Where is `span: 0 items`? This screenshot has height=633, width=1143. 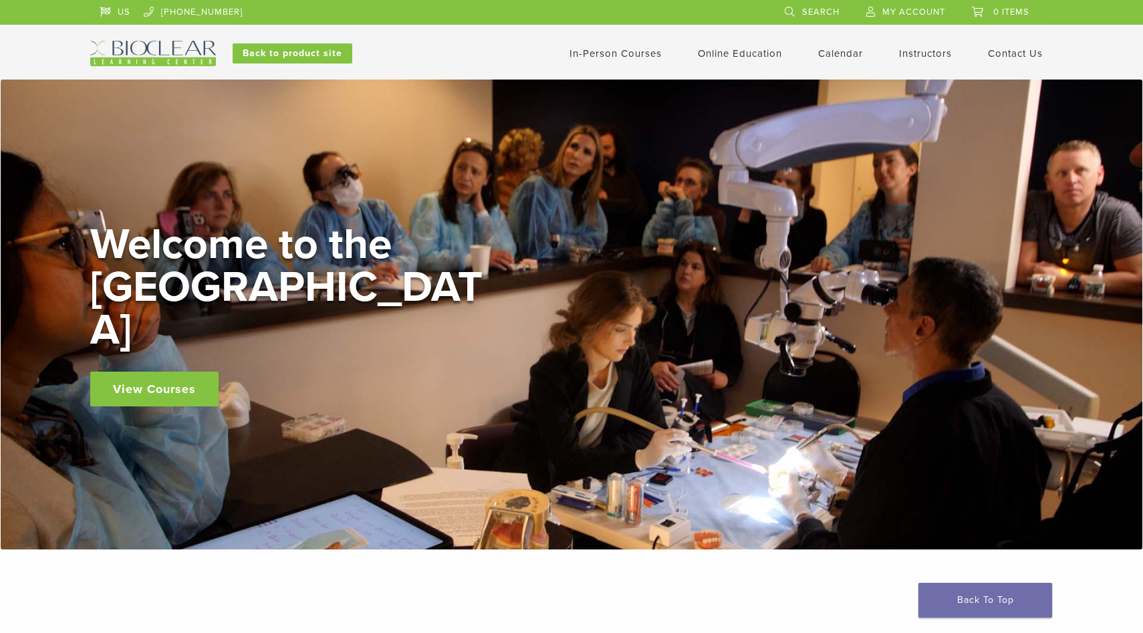
span: 0 items is located at coordinates (1012, 12).